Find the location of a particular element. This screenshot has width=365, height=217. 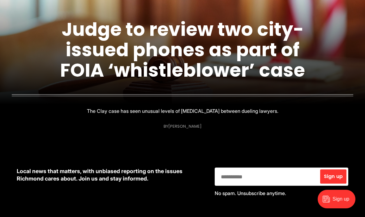

p: Local news that matters, with unbiased reporting on the issues Richmond cares about. Join us and ... is located at coordinates (111, 175).